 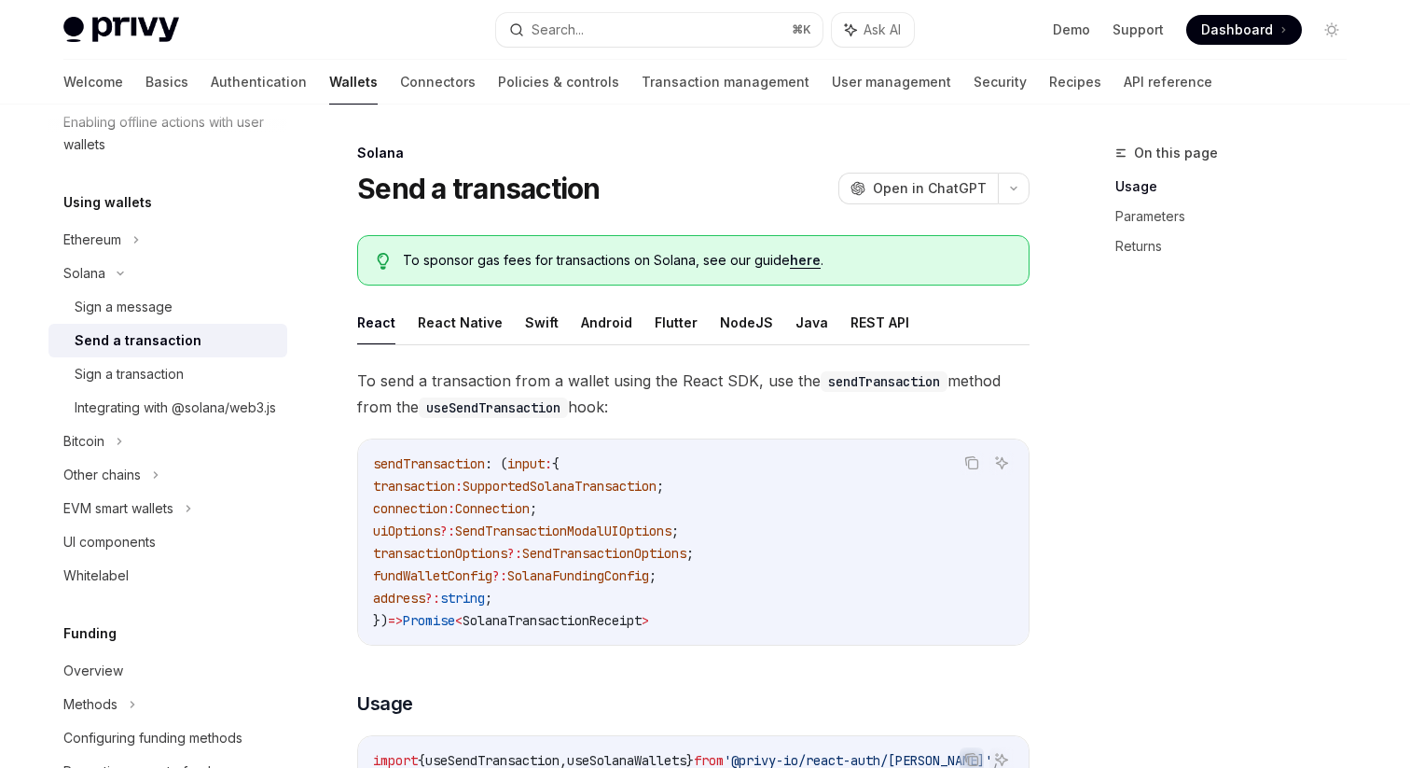 What do you see at coordinates (168, 738) in the screenshot?
I see `a: Configuring funding methods` at bounding box center [168, 738].